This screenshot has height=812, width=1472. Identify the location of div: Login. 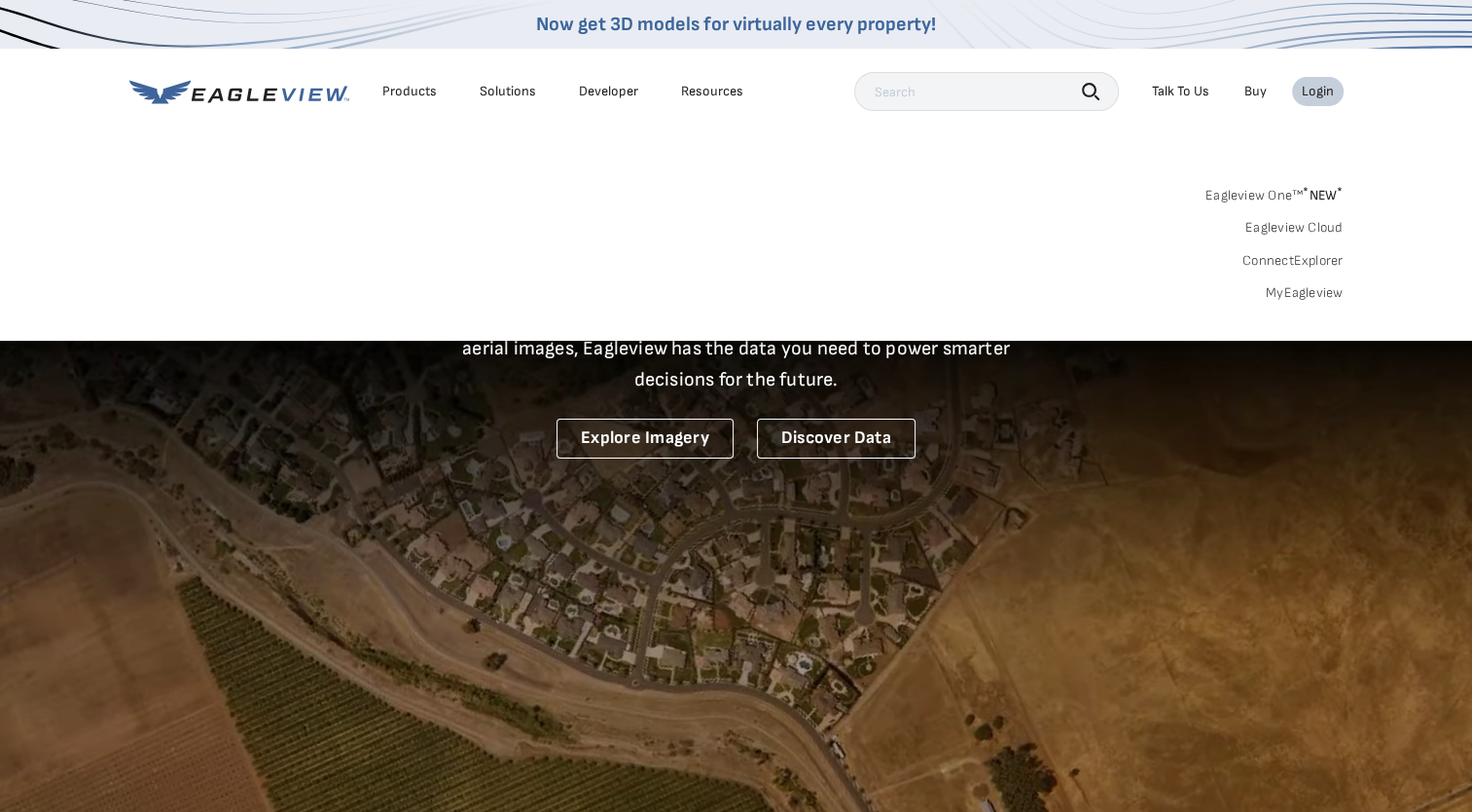
(1318, 91).